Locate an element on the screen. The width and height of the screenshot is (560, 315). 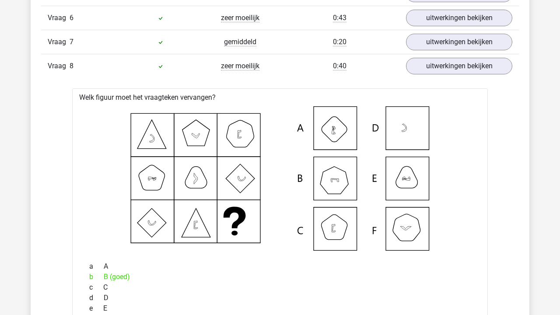
span: 6 is located at coordinates (71, 17).